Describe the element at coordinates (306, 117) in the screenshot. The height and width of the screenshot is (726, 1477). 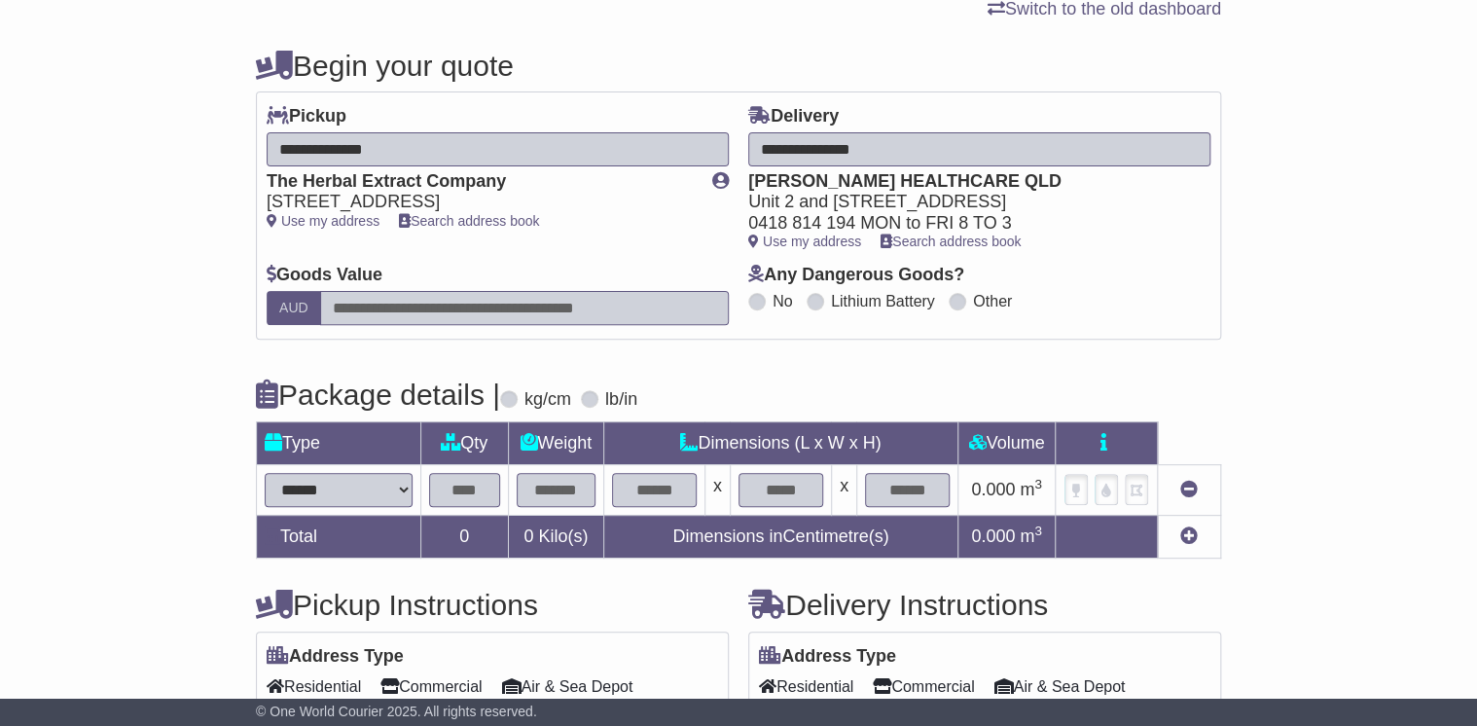
I see `label: Pickup` at that location.